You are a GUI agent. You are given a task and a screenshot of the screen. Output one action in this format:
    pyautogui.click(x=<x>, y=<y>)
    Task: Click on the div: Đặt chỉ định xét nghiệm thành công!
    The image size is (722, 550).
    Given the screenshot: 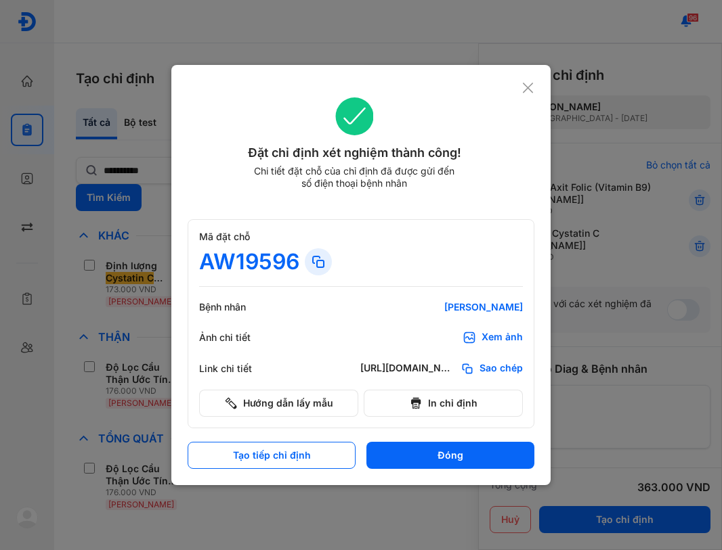 What is the action you would take?
    pyautogui.click(x=354, y=153)
    